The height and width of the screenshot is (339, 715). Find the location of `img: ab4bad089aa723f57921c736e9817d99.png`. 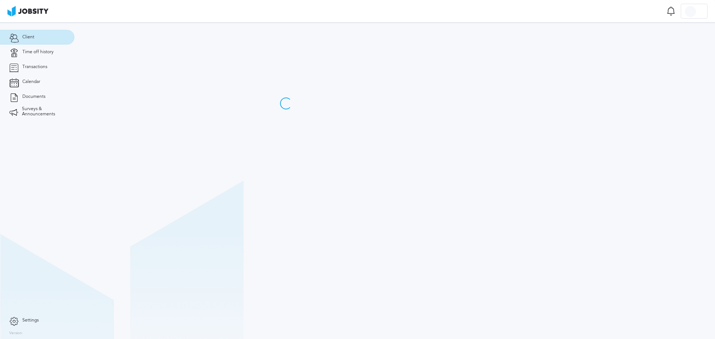

img: ab4bad089aa723f57921c736e9817d99.png is located at coordinates (28, 11).